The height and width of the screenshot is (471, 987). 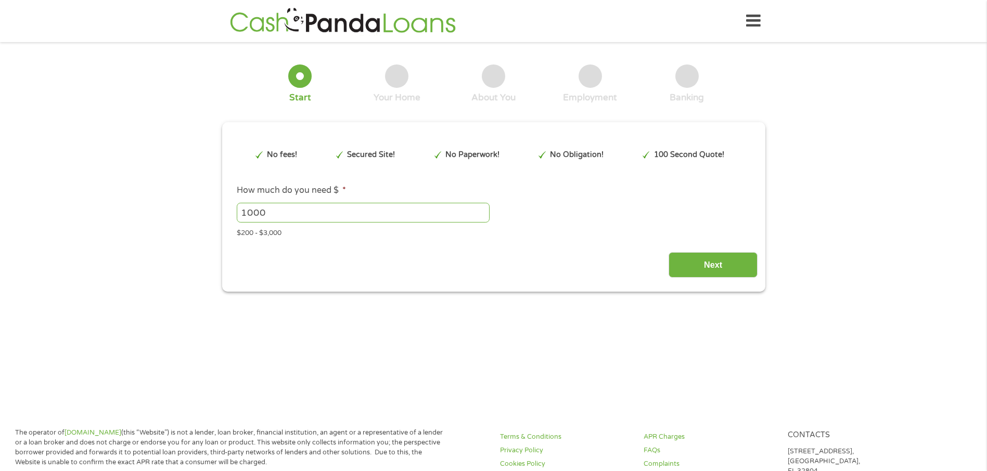 What do you see at coordinates (565, 464) in the screenshot?
I see `a: Cookies Policy` at bounding box center [565, 464].